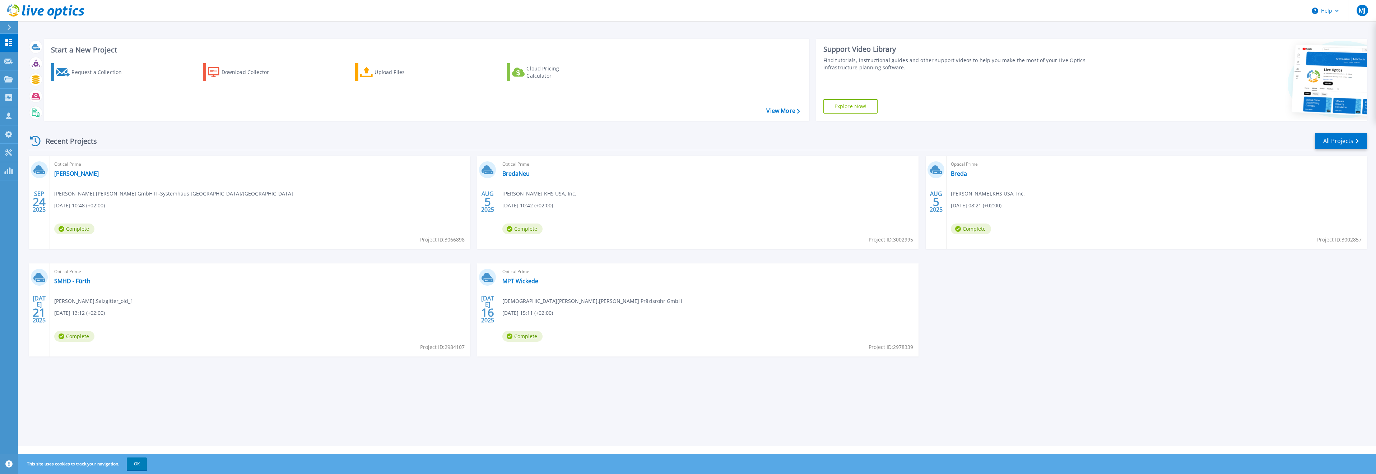 The width and height of the screenshot is (1376, 474). I want to click on a: Explore Now!, so click(850, 106).